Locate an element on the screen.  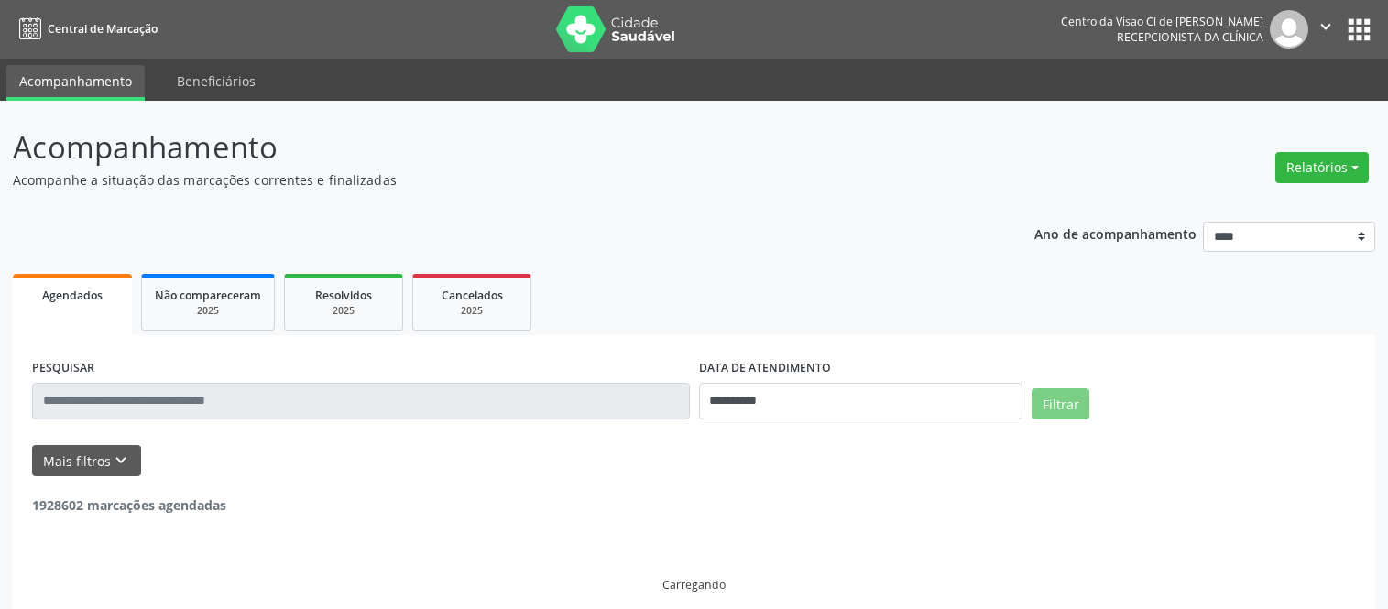
img: img is located at coordinates (1289, 29).